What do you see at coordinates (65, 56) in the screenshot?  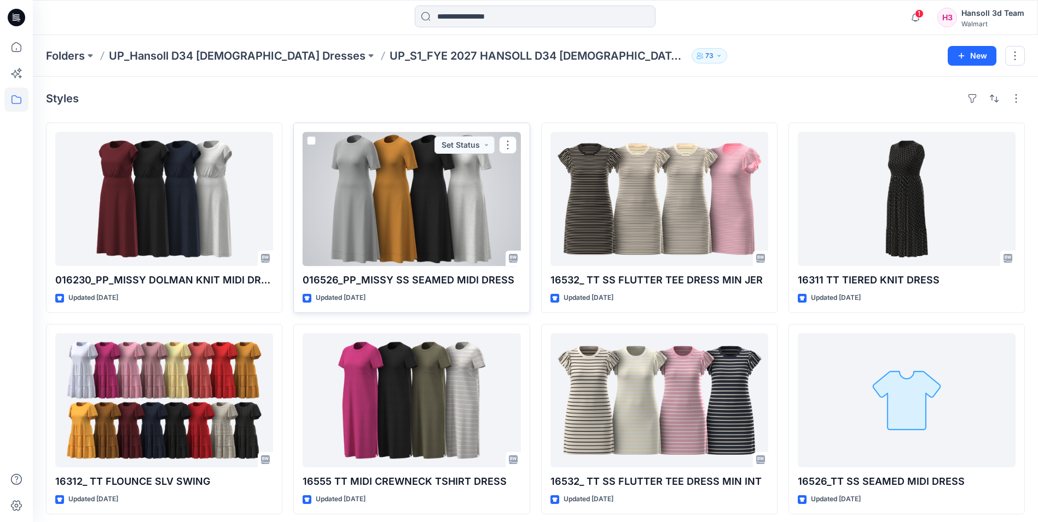 I see `a: Folders` at bounding box center [65, 56].